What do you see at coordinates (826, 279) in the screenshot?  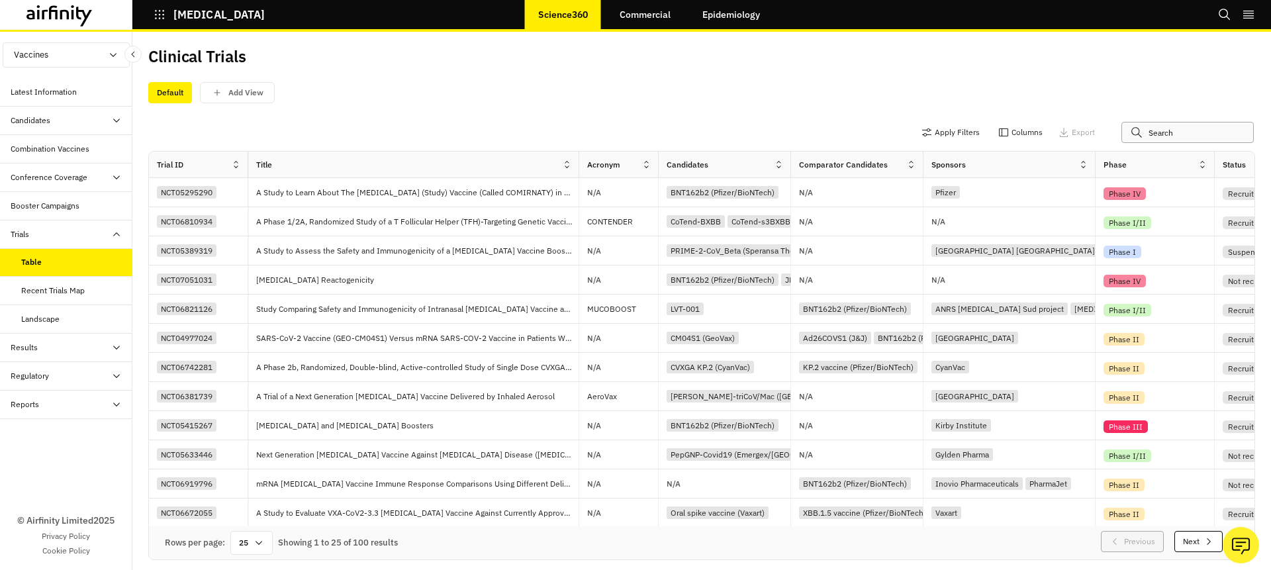 I see `div: JN.1 vaccine (Novavax)` at bounding box center [826, 279].